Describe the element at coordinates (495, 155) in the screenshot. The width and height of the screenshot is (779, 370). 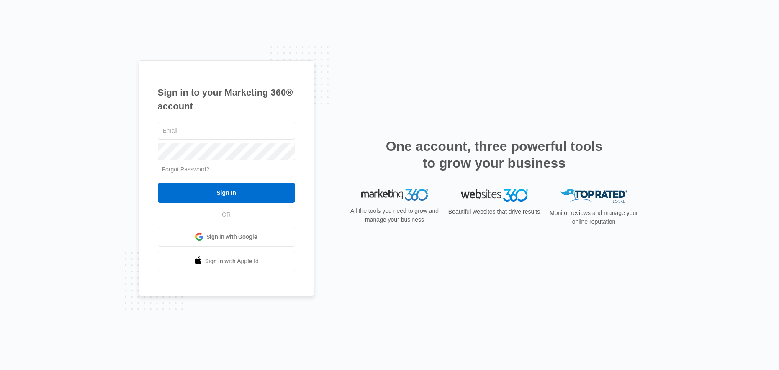
I see `h2: One account, three powerful tools to grow your business` at that location.